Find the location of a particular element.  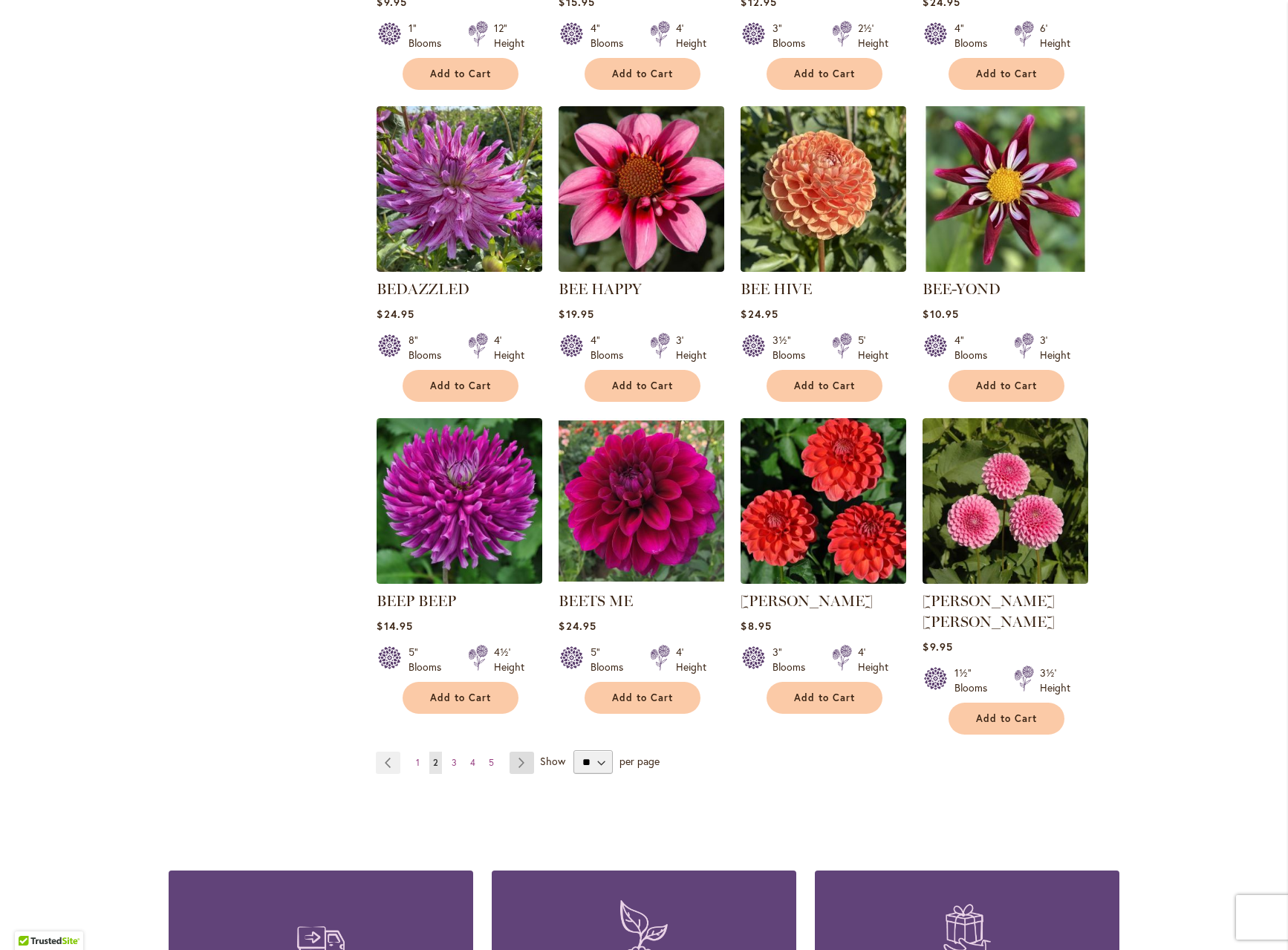

span: 5 is located at coordinates (491, 762).